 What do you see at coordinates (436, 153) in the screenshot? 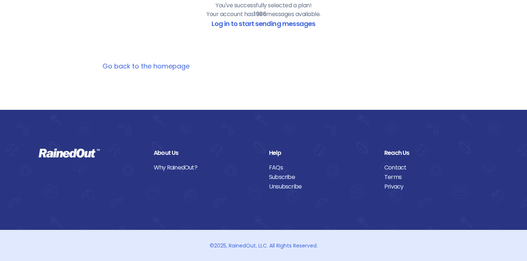
I see `div: Reach Us` at bounding box center [436, 153].